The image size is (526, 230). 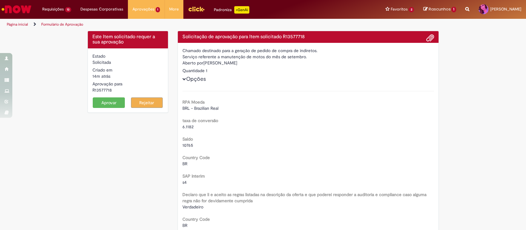 What do you see at coordinates (412, 10) in the screenshot?
I see `span: 2` at bounding box center [412, 10].